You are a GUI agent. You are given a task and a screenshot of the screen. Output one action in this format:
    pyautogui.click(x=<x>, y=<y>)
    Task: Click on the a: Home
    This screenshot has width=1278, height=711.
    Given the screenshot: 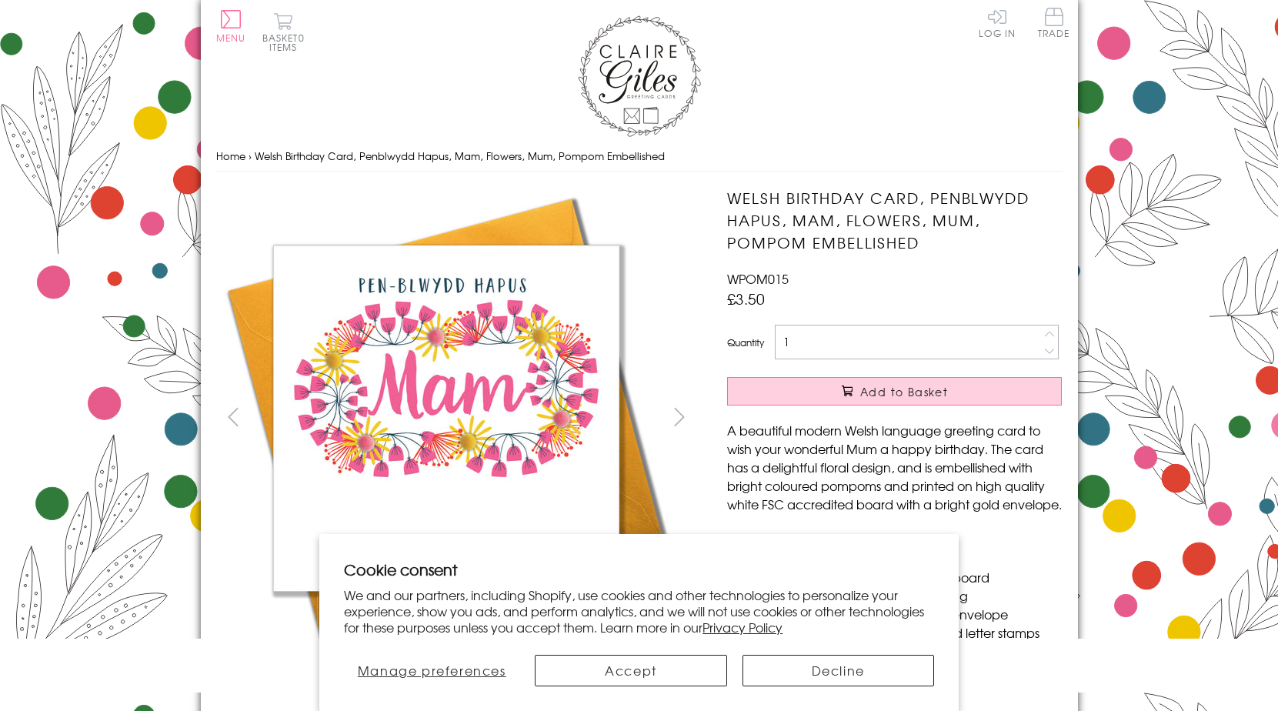 What is the action you would take?
    pyautogui.click(x=231, y=155)
    